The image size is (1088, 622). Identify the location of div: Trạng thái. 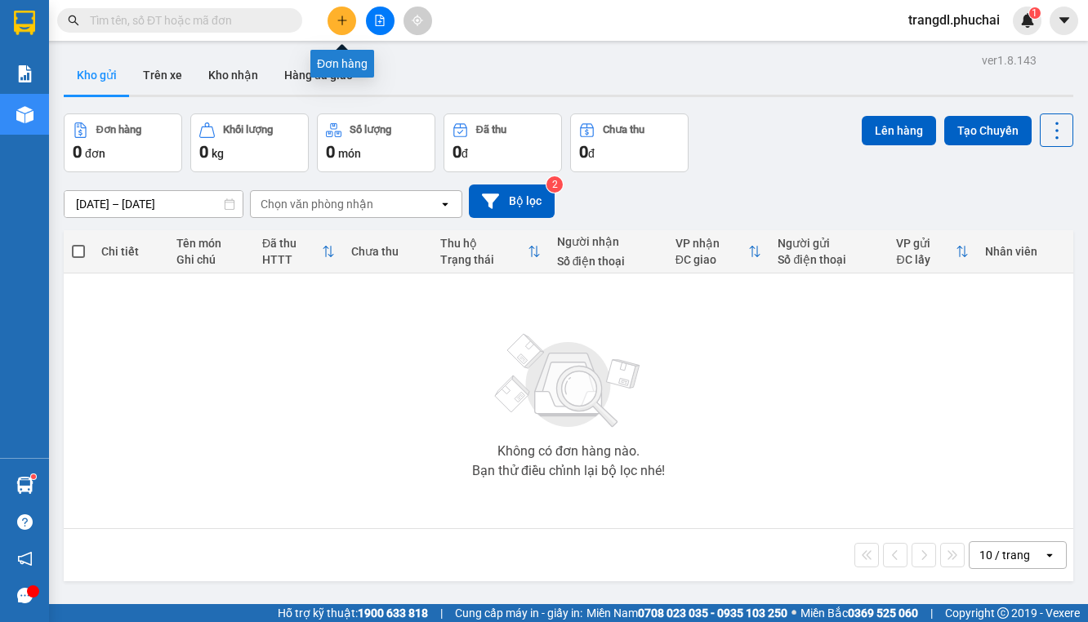
(483, 260).